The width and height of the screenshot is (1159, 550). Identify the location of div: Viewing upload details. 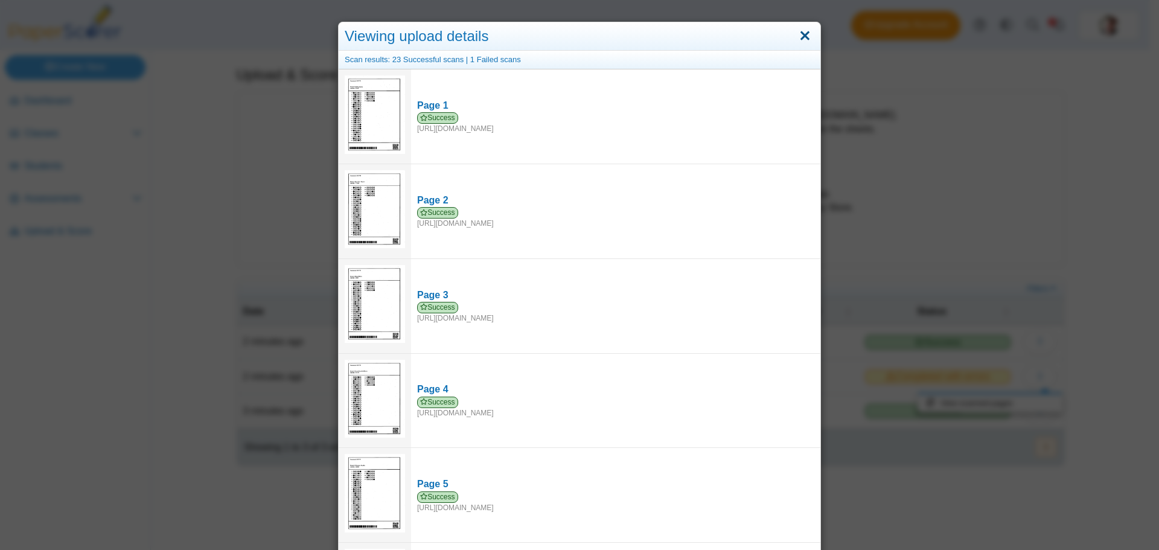
(579, 36).